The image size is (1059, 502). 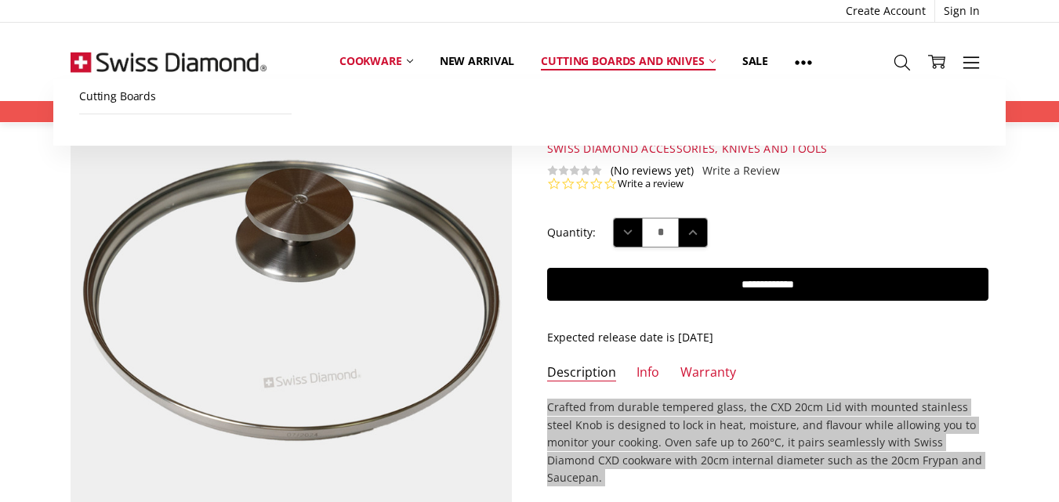 What do you see at coordinates (376, 61) in the screenshot?
I see `a: Cookware` at bounding box center [376, 61].